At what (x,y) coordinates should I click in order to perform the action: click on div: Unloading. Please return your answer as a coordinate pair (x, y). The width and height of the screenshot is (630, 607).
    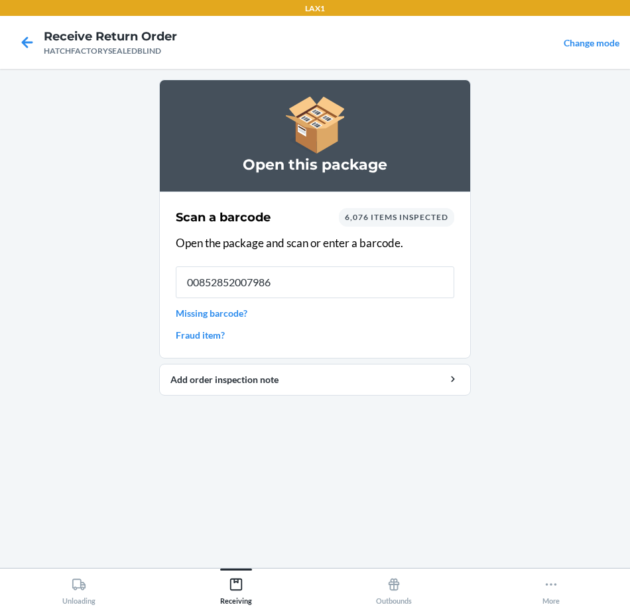
    Looking at the image, I should click on (79, 589).